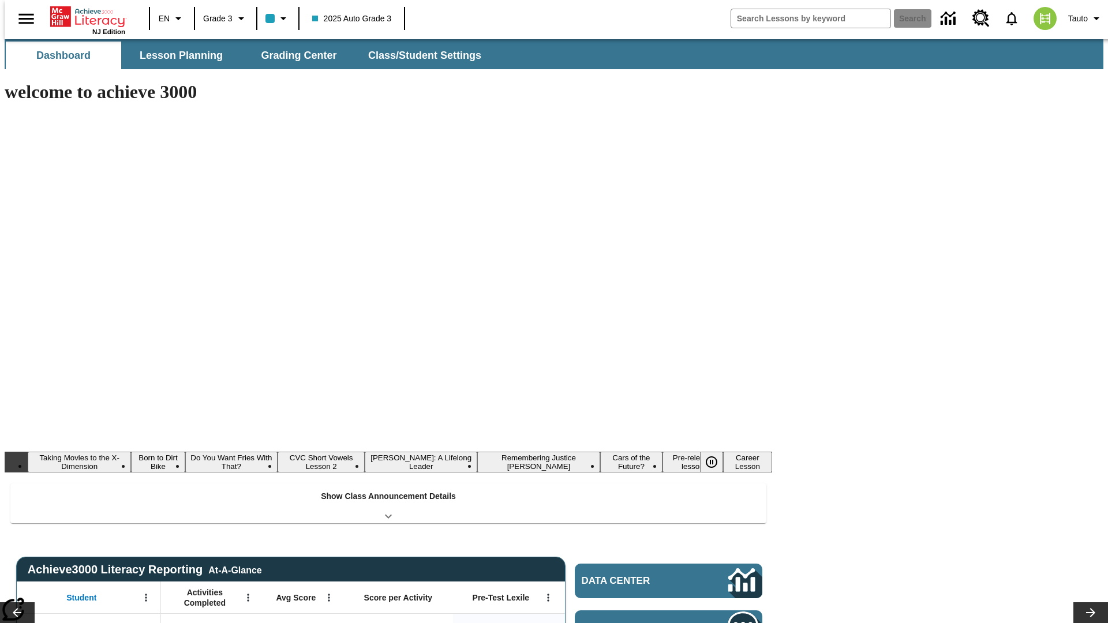 This screenshot has height=623, width=1108. Describe the element at coordinates (538, 462) in the screenshot. I see `button: Slide 6 Remembering Justice O'Connor` at that location.